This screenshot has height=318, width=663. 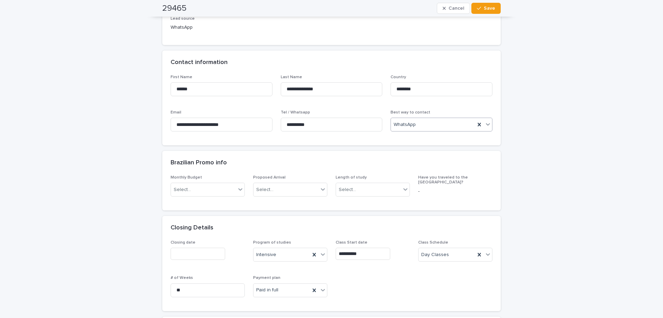 What do you see at coordinates (199, 63) in the screenshot?
I see `h2: Contact information` at bounding box center [199, 63].